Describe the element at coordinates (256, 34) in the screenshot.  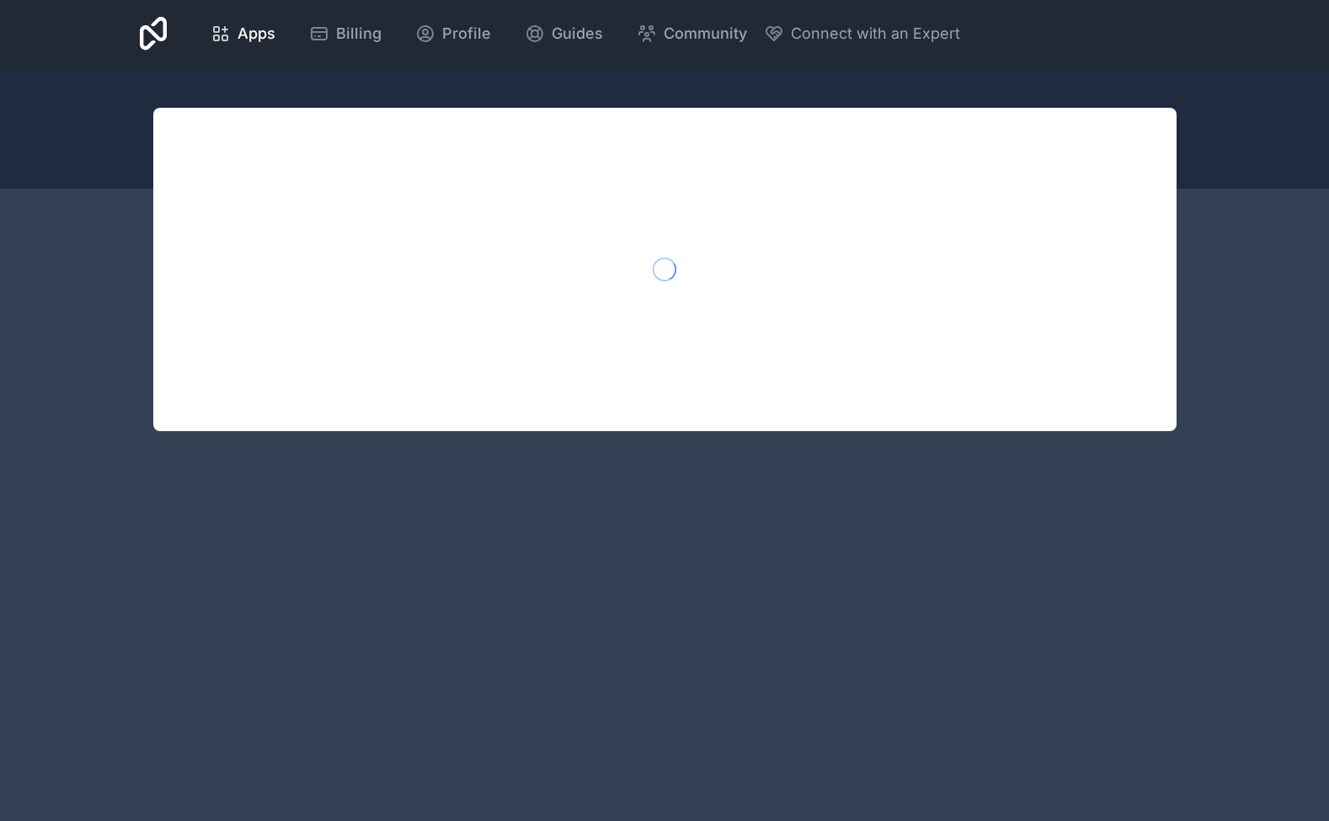
I see `span: Apps` at that location.